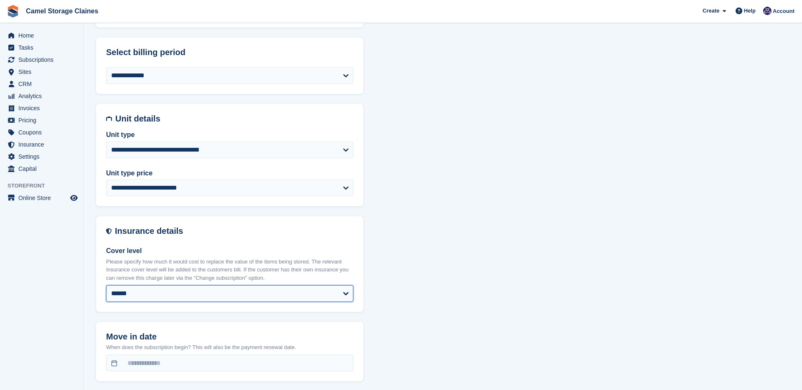  I want to click on img: insurance-details-icon-731ffda60807649b61249b889ba3c5e2b5c27d34e2e1fb37a309f0fde93ff34a.svg, so click(109, 231).